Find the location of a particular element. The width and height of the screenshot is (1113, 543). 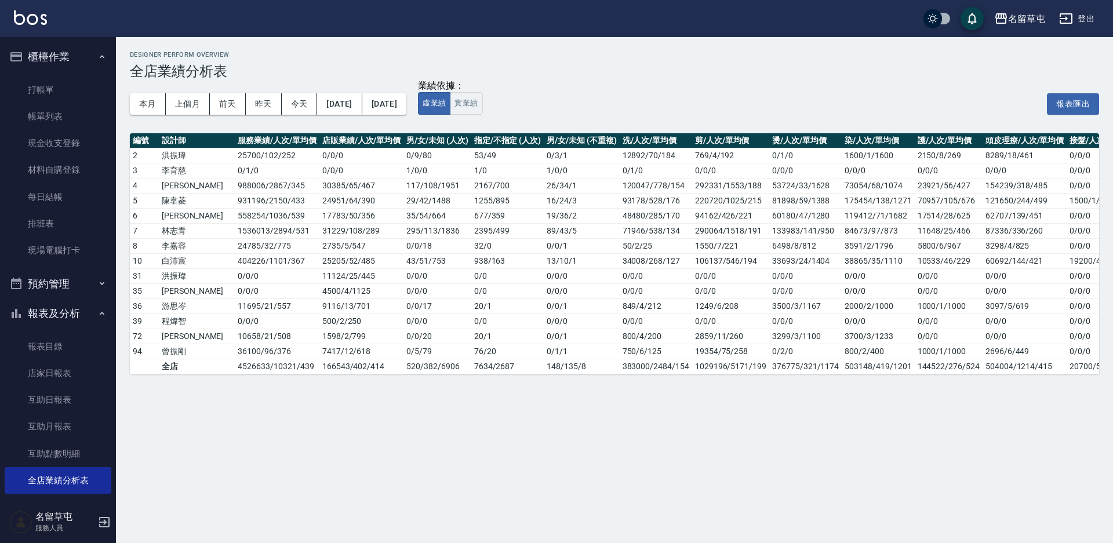

td: 10658 / 21 / 508 is located at coordinates (277, 336).